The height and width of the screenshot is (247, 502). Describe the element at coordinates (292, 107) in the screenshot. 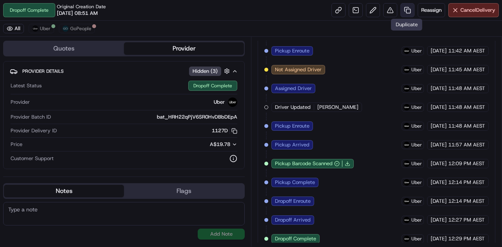

I see `span: Driver Updated` at that location.